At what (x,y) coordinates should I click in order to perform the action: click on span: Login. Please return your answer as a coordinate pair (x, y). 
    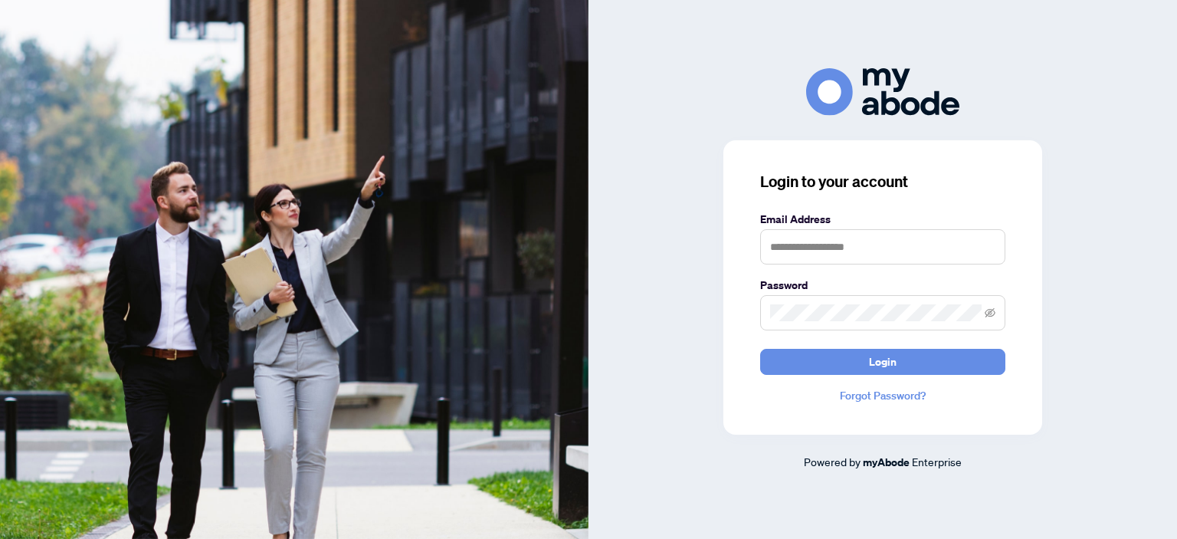
    Looking at the image, I should click on (883, 362).